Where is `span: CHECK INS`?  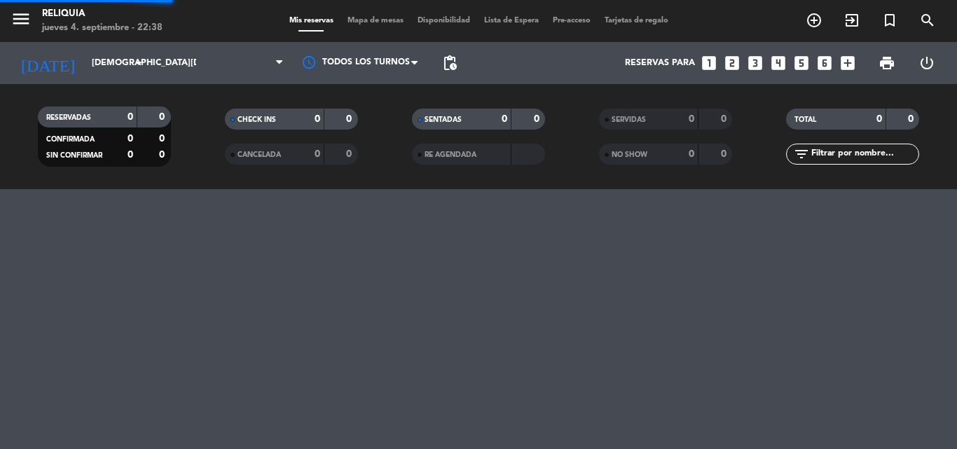
span: CHECK INS is located at coordinates (256, 120).